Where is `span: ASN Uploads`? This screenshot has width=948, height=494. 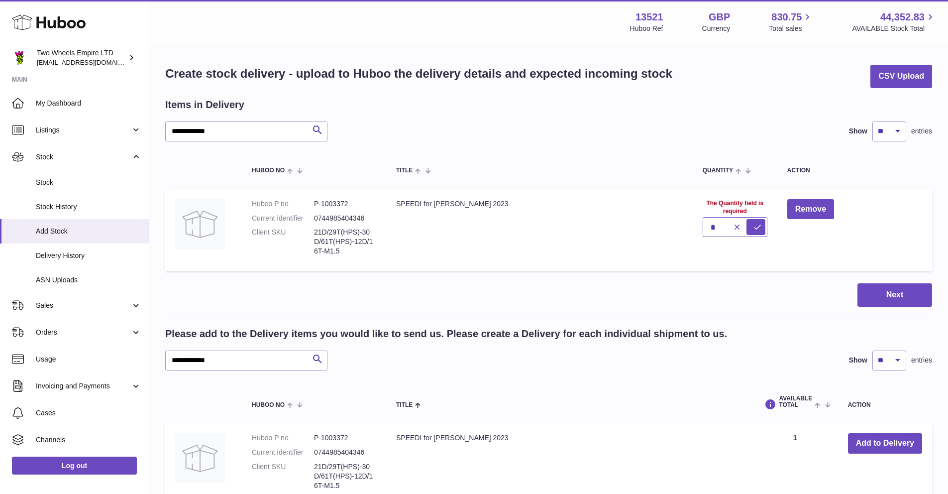 span: ASN Uploads is located at coordinates (89, 280).